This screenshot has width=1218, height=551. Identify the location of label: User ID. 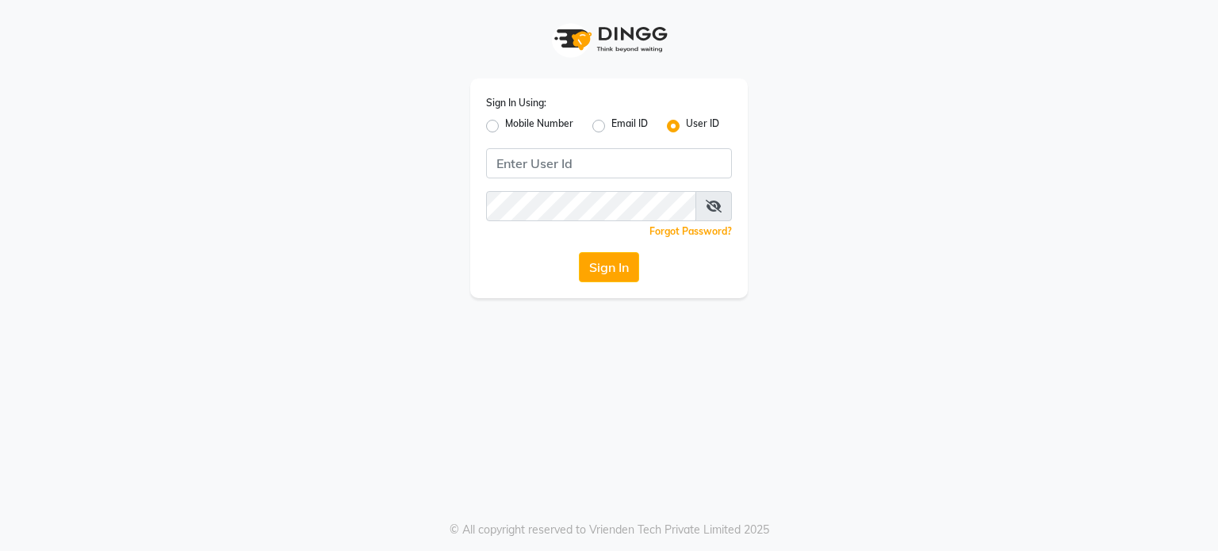
(702, 126).